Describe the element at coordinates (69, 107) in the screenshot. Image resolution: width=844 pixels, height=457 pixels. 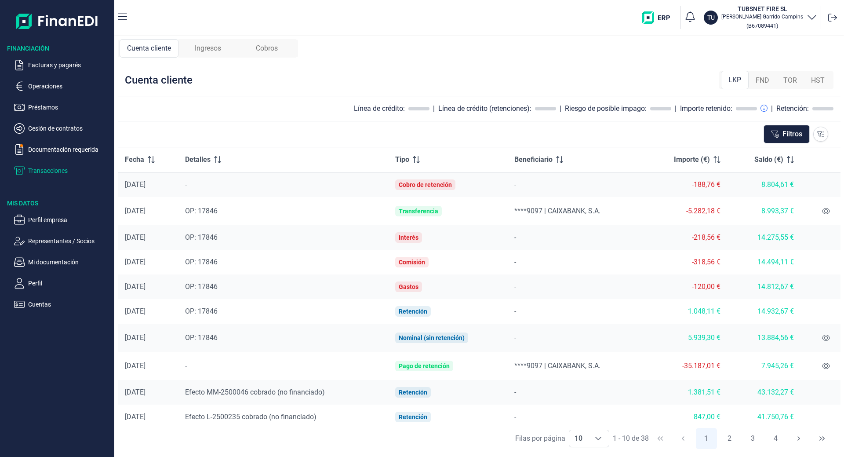
I see `p: Préstamos` at that location.